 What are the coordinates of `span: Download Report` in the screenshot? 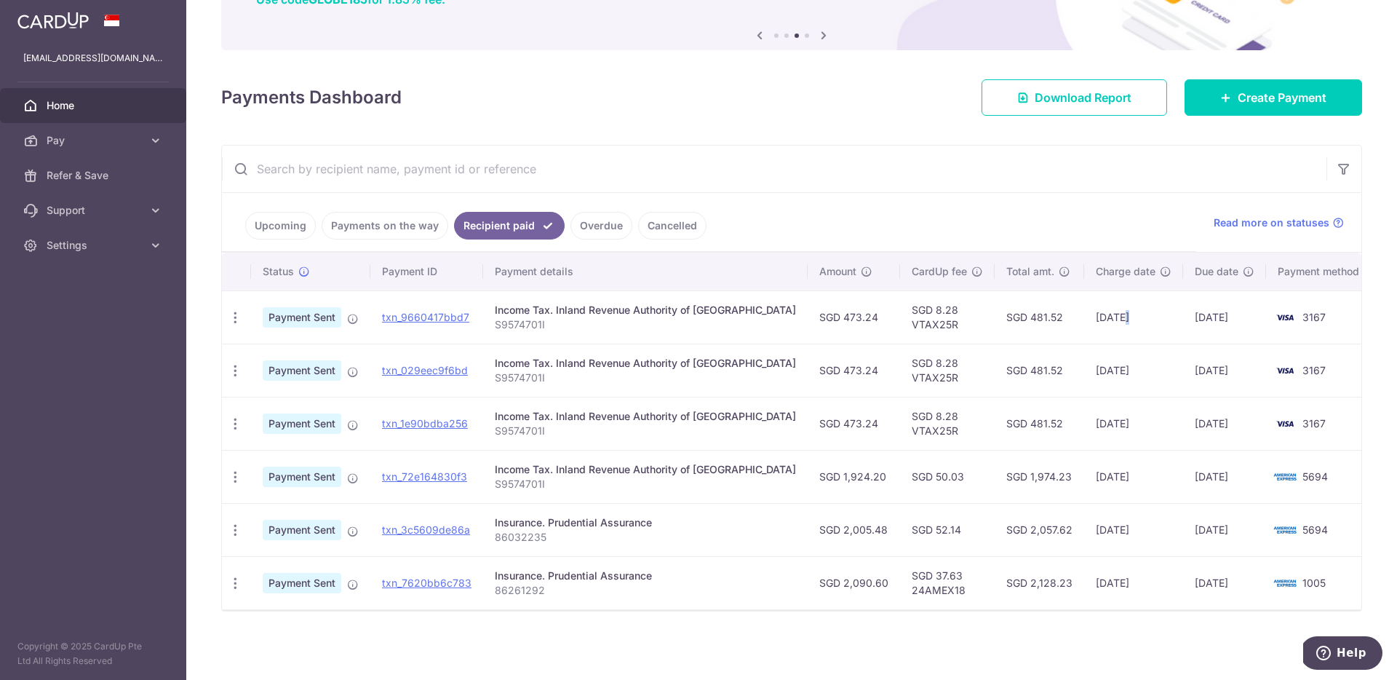 It's located at (1083, 97).